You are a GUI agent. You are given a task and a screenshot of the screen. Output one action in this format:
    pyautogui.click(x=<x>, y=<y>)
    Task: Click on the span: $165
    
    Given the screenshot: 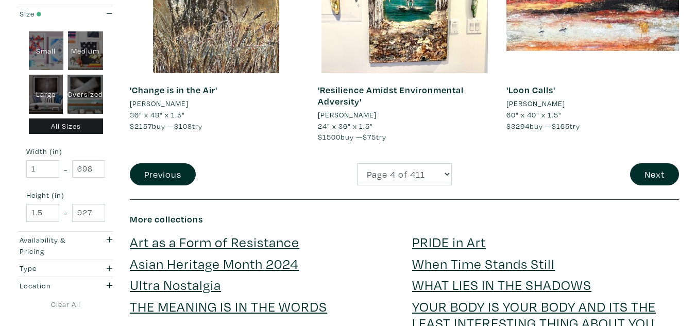 What is the action you would take?
    pyautogui.click(x=560, y=126)
    